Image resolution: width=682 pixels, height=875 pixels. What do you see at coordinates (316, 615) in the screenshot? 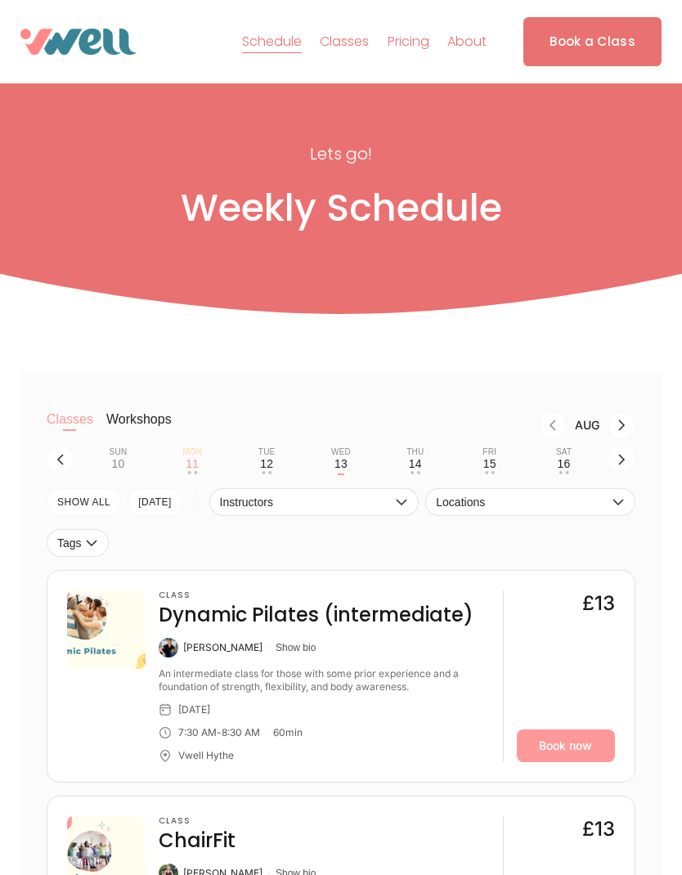
I see `h4: Dynamic Pilates (intermediate)` at bounding box center [316, 615].